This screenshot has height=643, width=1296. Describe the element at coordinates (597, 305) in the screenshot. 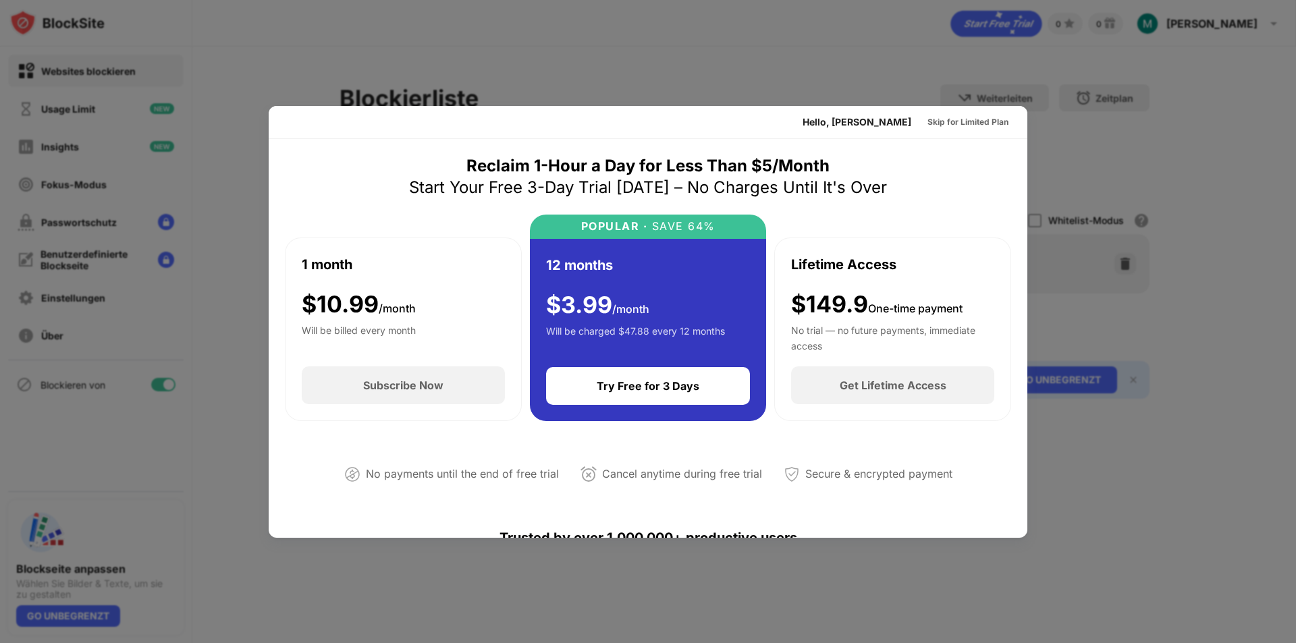

I see `div: $ 3.99` at that location.